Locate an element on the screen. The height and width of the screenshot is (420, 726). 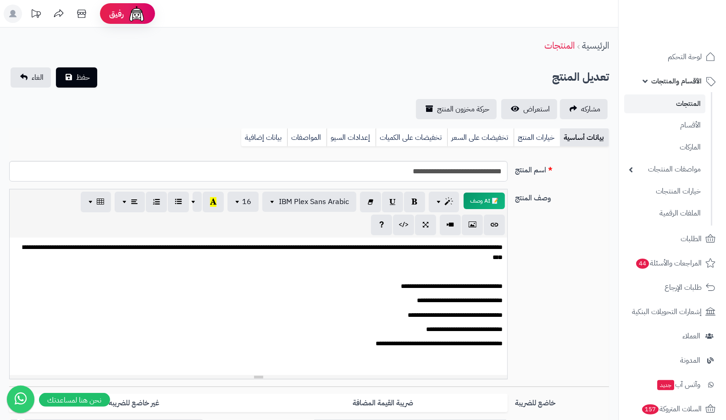
span: مشاركه is located at coordinates (590, 109).